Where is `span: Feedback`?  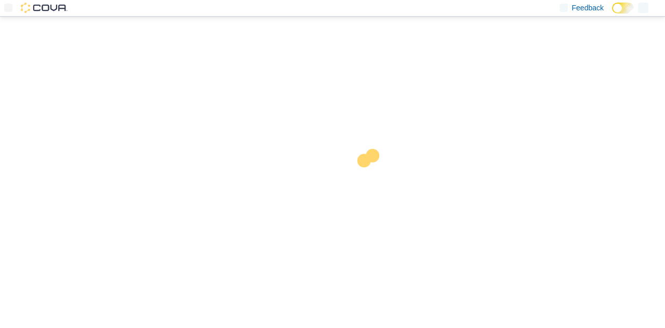
span: Feedback is located at coordinates (587, 8).